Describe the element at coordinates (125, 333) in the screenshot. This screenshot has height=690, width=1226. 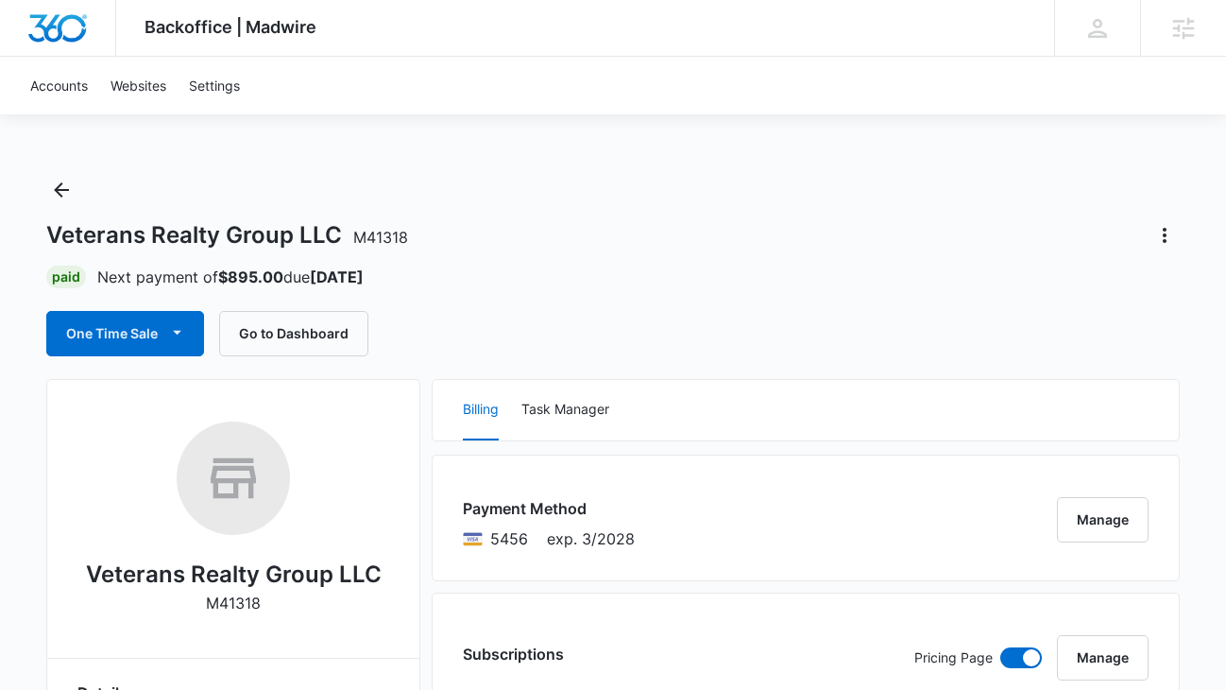
I see `button: One Time Sale` at that location.